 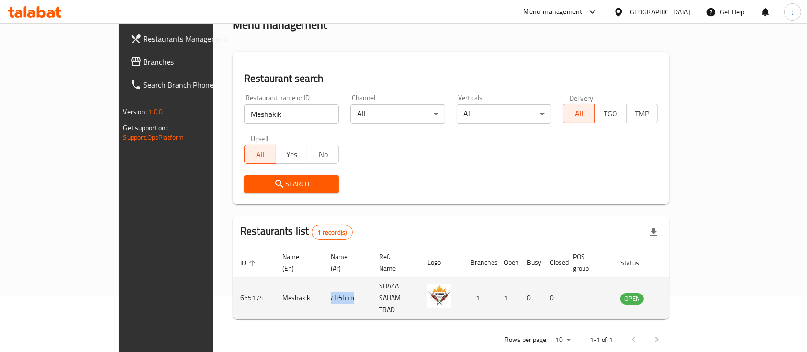 What do you see at coordinates (654, 232) in the screenshot?
I see `div: Export file` at bounding box center [654, 232].